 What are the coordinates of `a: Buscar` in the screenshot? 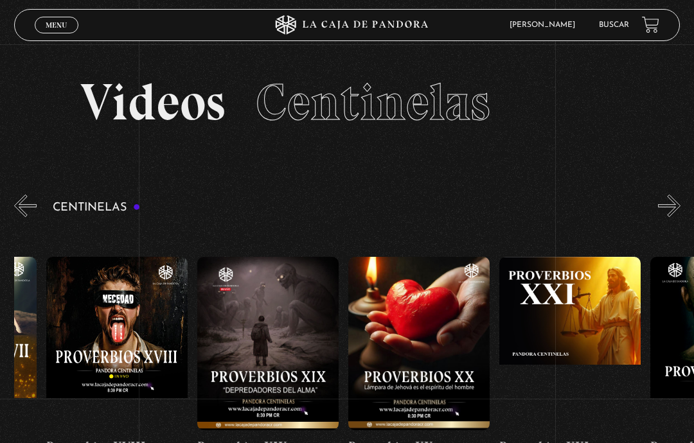 It's located at (613, 25).